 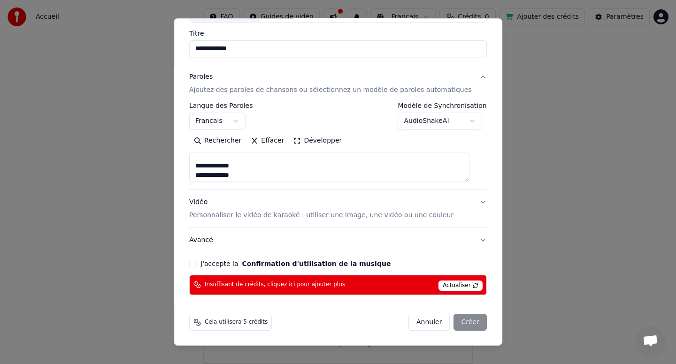 What do you see at coordinates (338, 209) in the screenshot?
I see `button: VidéoPersonnaliser le vidéo de karaoké : utiliser une image, une vidéo ou une couleur` at bounding box center [338, 209].